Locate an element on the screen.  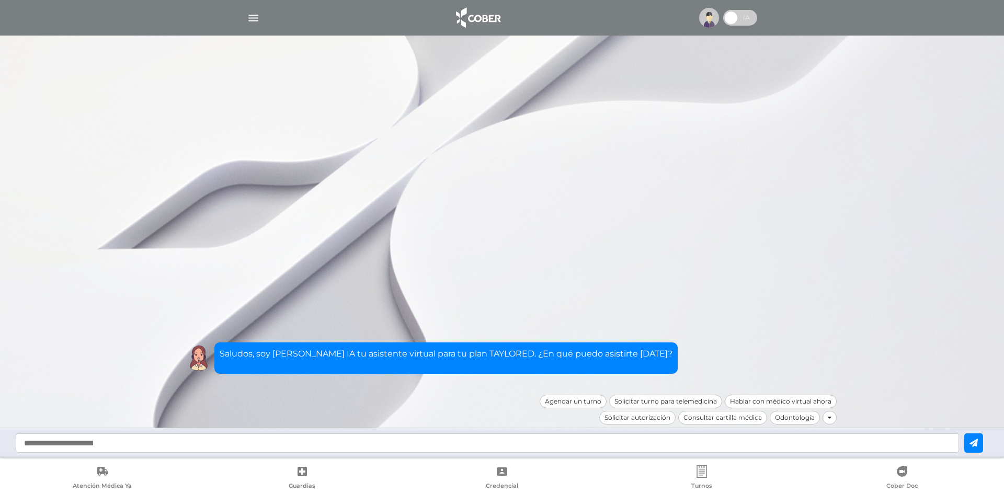
a: Atención Médica Ya is located at coordinates (102, 478).